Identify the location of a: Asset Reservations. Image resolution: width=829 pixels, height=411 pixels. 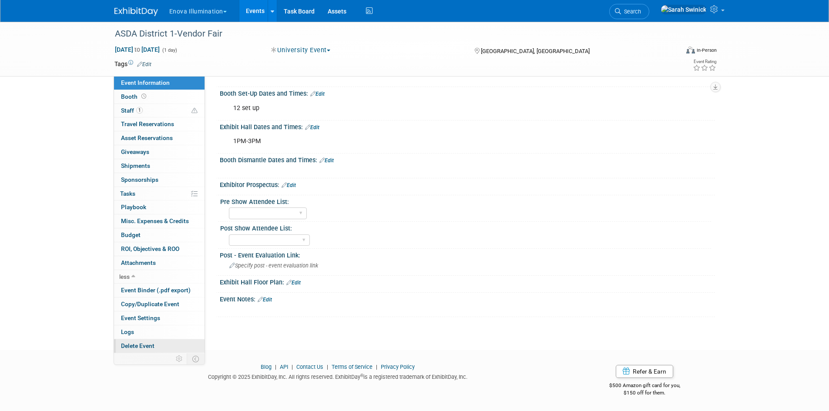
(159, 138).